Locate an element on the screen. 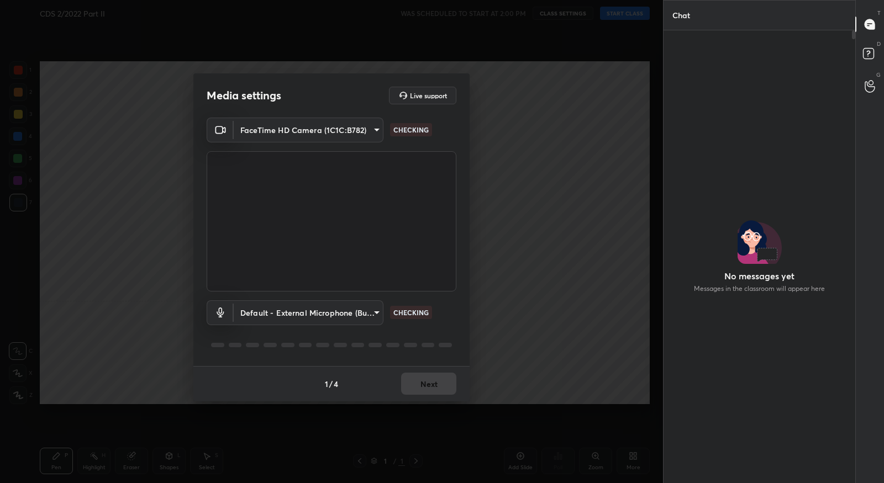  p: G is located at coordinates (878, 75).